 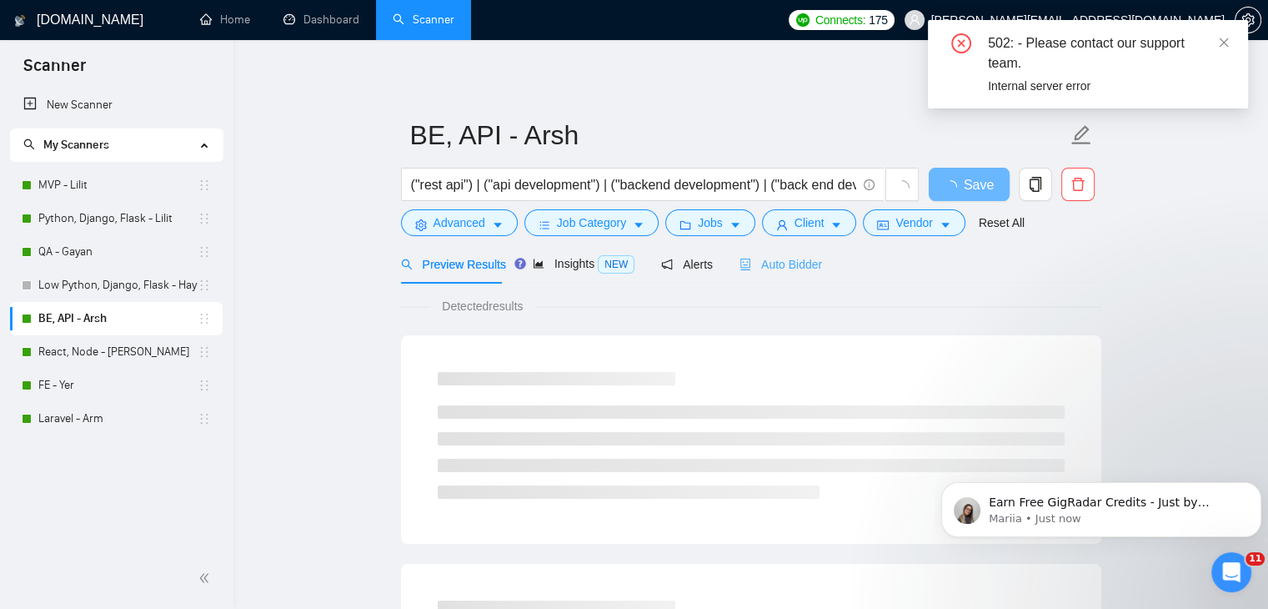 What do you see at coordinates (321, 19) in the screenshot?
I see `a: dashboardDashboard` at bounding box center [321, 19].